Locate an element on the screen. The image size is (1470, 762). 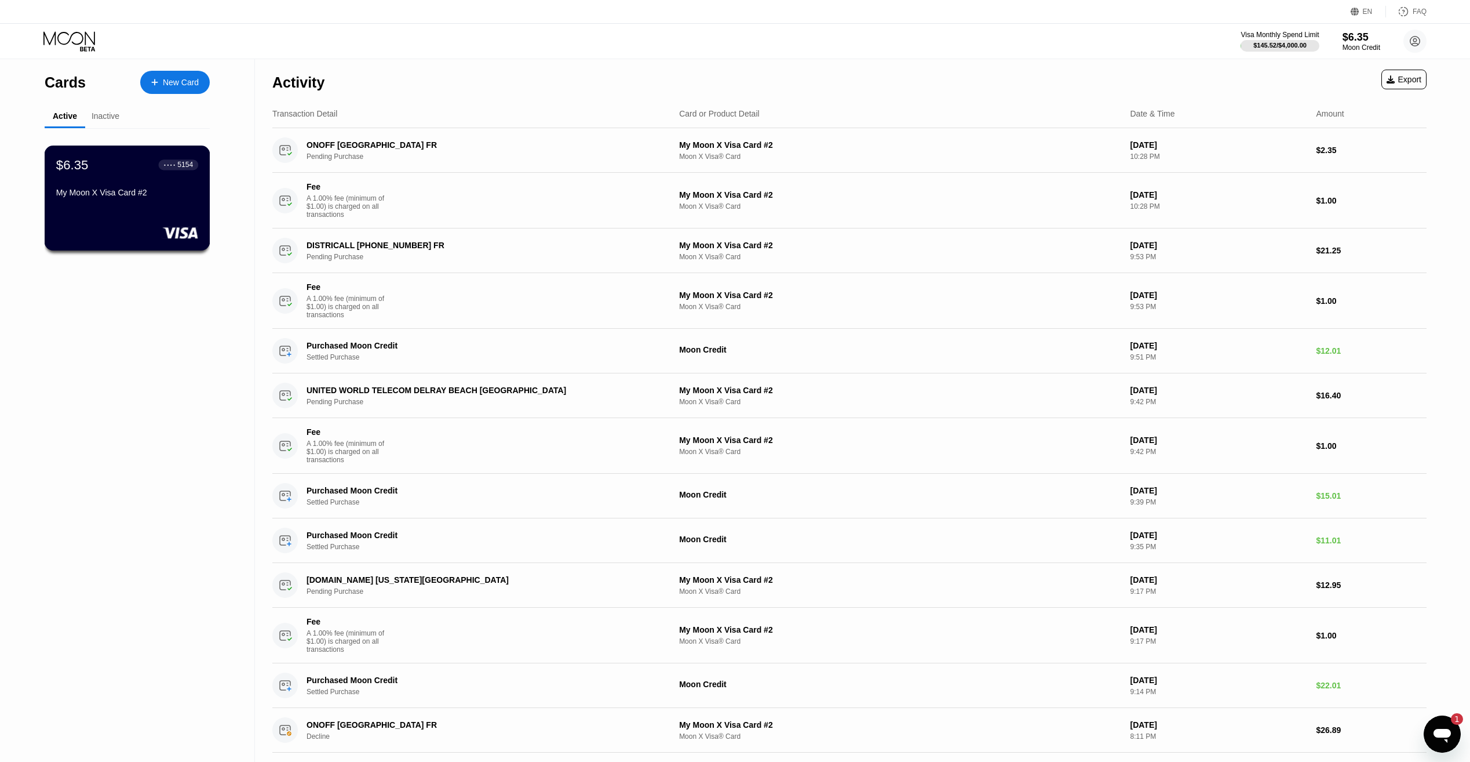
div: $16.40 is located at coordinates (1371, 395).